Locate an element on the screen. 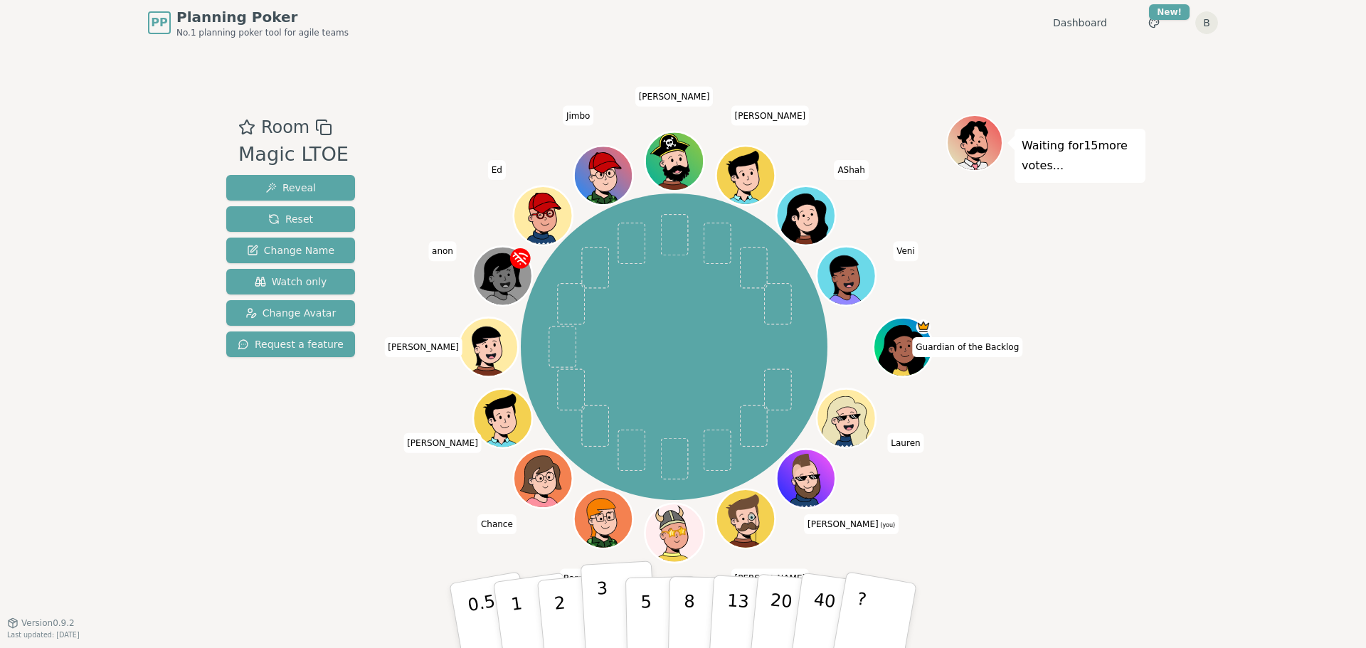 The height and width of the screenshot is (648, 1366). a: Dashboard is located at coordinates (1080, 23).